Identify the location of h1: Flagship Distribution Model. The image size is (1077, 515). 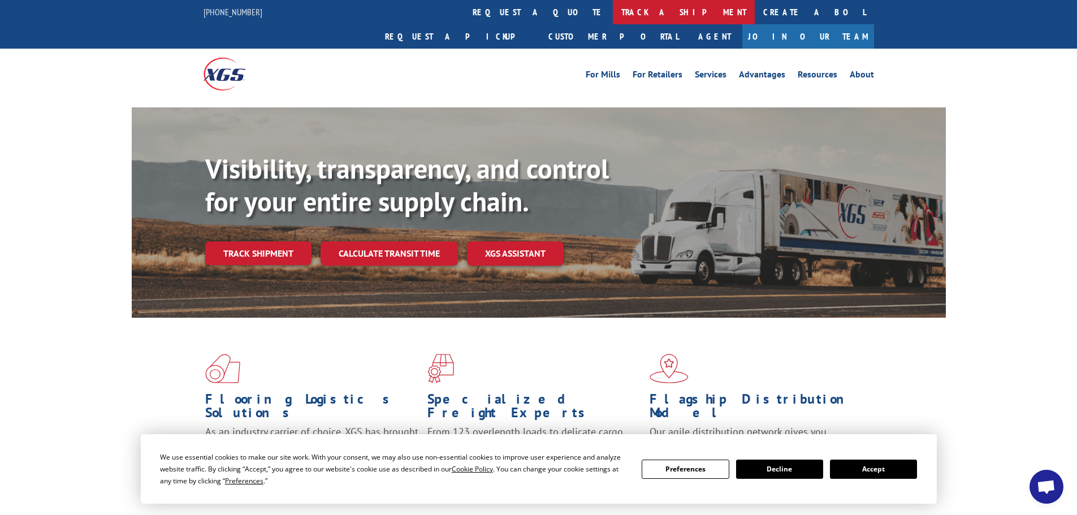
(757, 409).